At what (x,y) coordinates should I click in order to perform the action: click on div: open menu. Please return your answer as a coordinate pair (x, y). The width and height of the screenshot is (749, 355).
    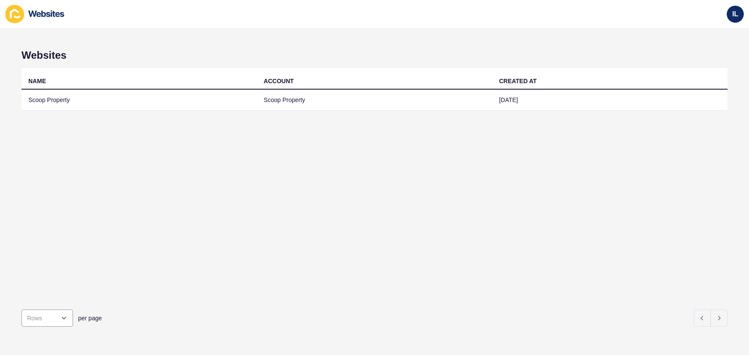
    Looking at the image, I should click on (47, 318).